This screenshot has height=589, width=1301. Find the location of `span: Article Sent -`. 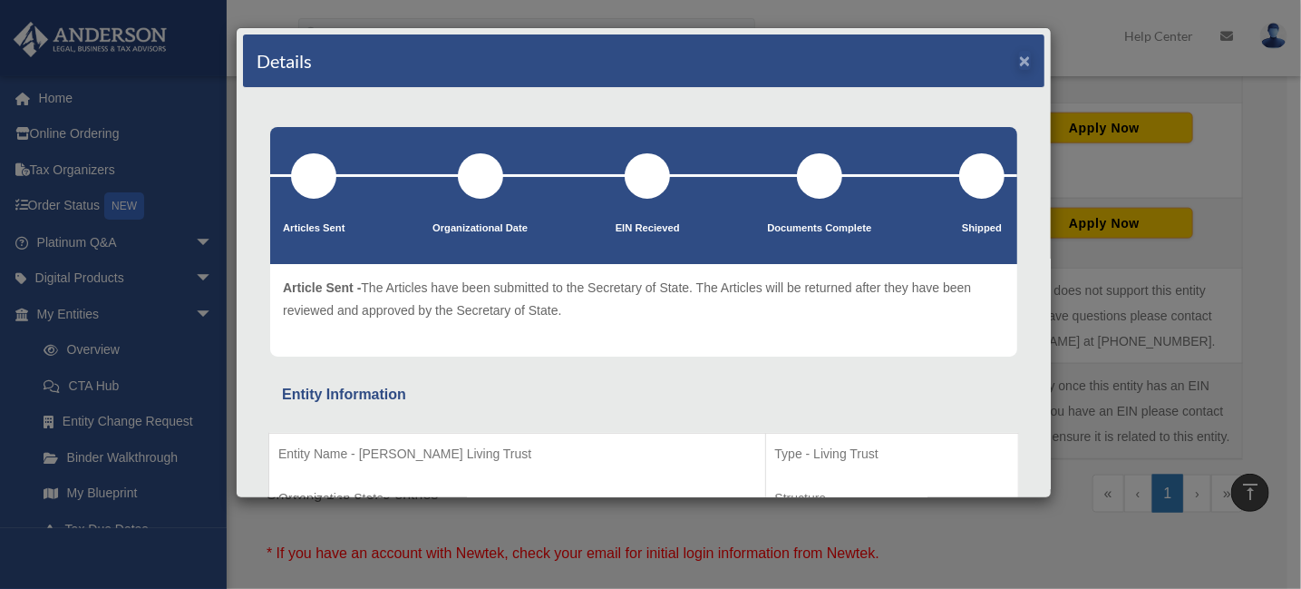

span: Article Sent - is located at coordinates (322, 287).